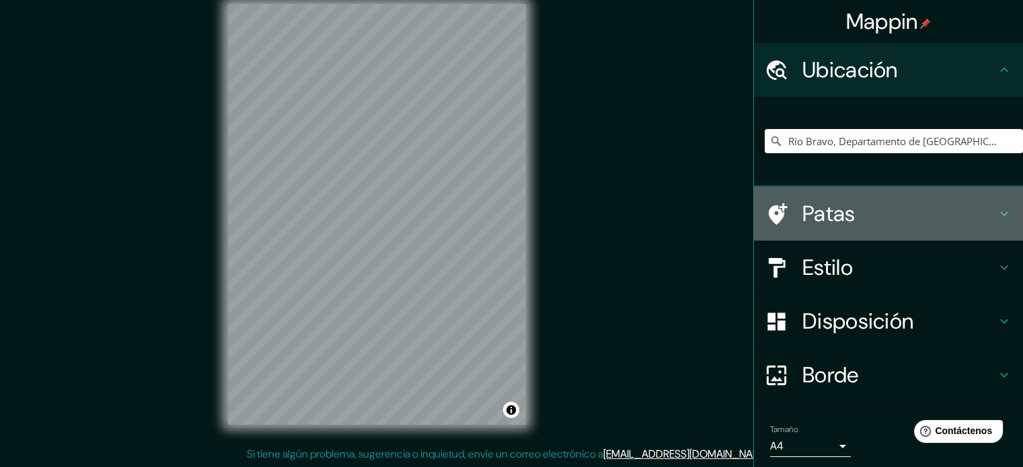  What do you see at coordinates (827, 268) in the screenshot?
I see `font: Estilo` at bounding box center [827, 268].